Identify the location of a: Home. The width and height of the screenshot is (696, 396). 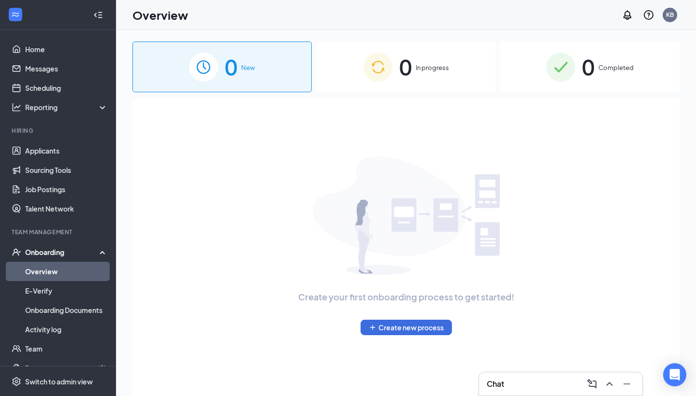
(66, 49).